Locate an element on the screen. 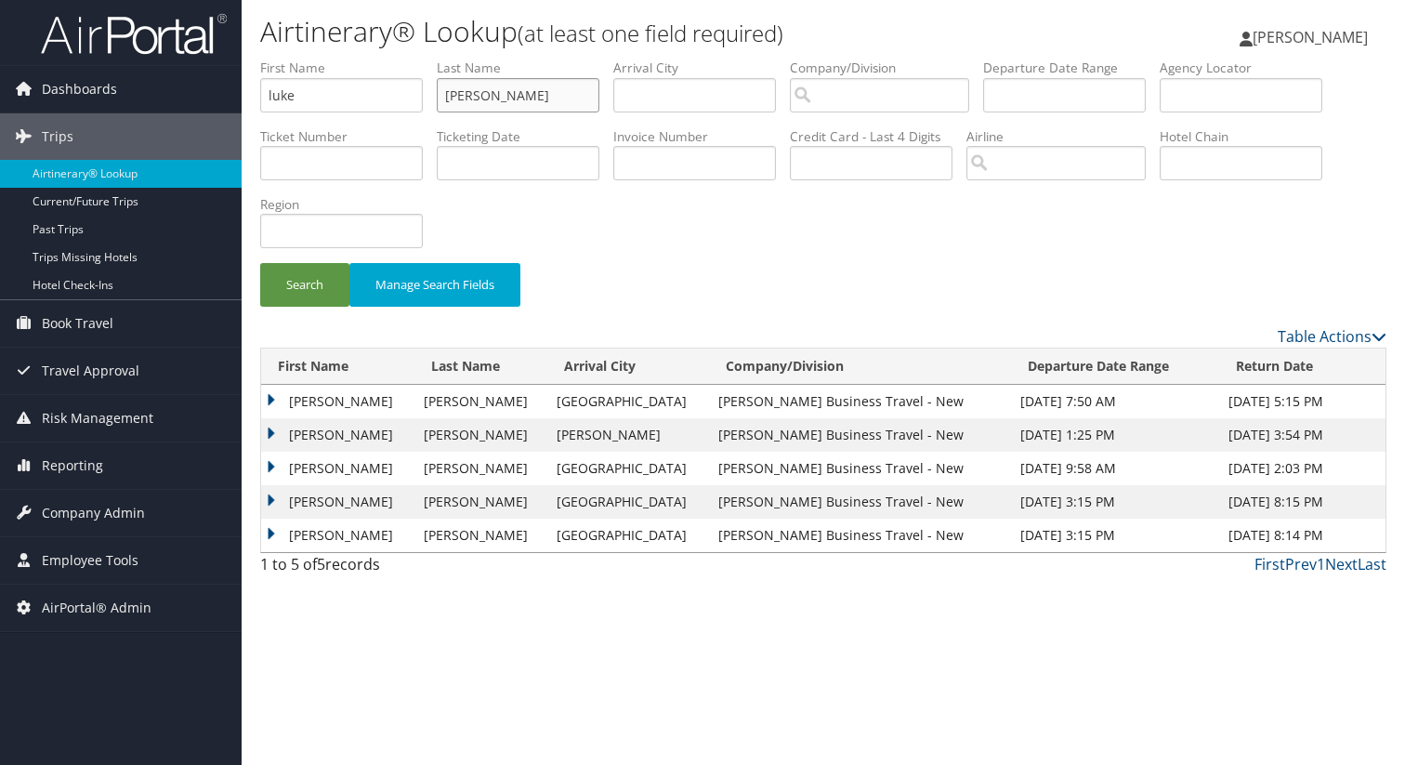 The image size is (1405, 765). span: Book Travel is located at coordinates (77, 323).